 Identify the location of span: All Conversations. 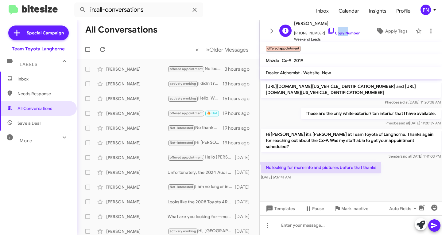
(35, 108).